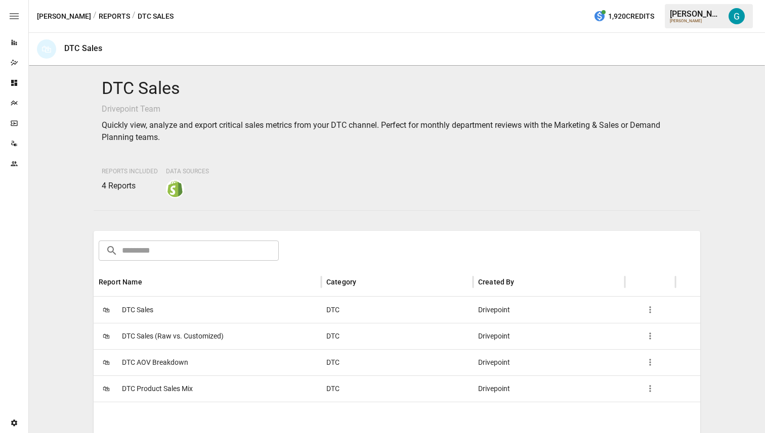  What do you see at coordinates (129, 186) in the screenshot?
I see `p: 4 Reports` at bounding box center [129, 186].